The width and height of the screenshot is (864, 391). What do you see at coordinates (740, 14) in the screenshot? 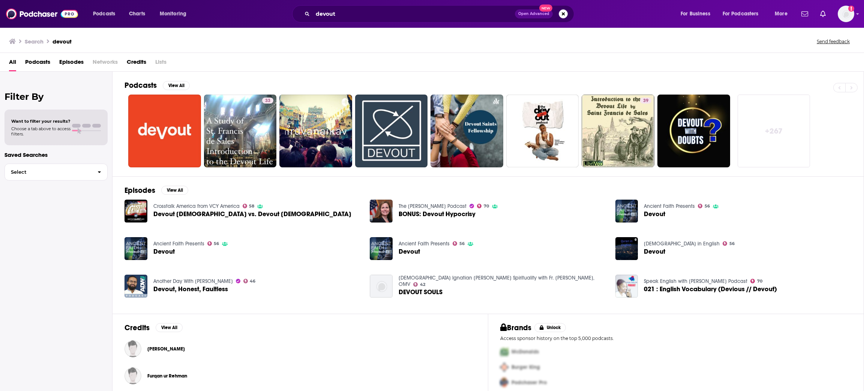
I see `span: For Podcasters` at bounding box center [740, 14].